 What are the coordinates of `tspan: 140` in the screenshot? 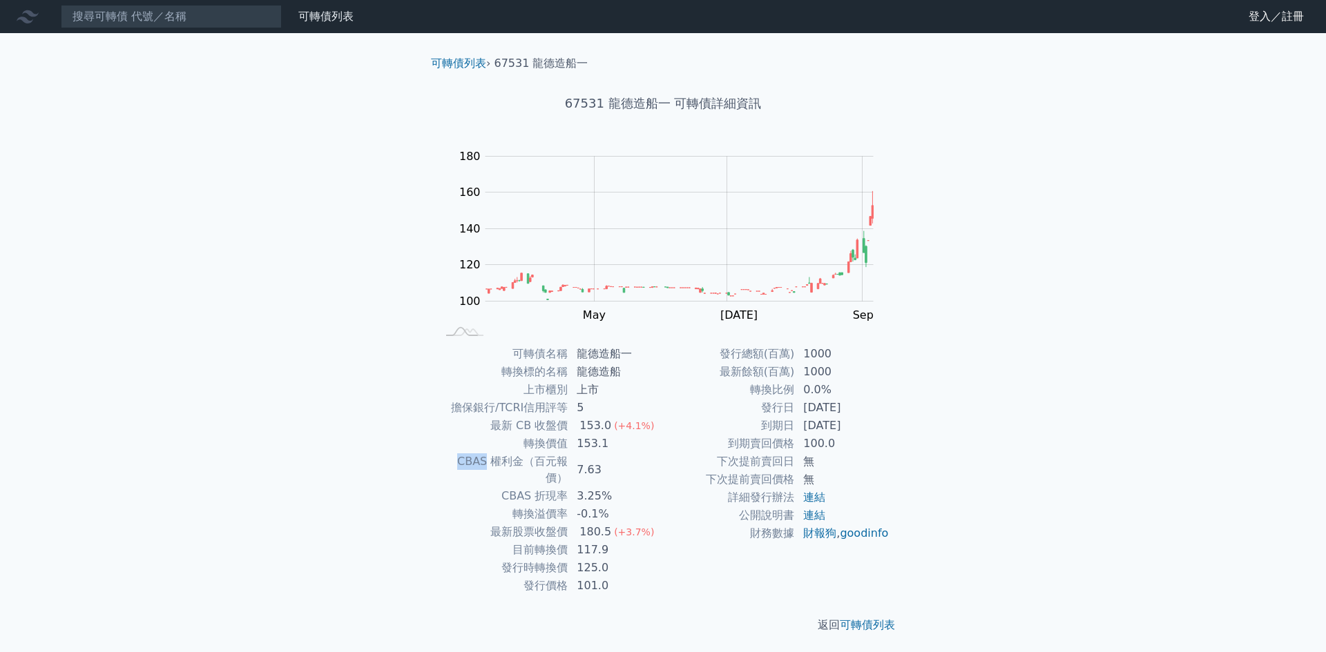 It's located at (469, 229).